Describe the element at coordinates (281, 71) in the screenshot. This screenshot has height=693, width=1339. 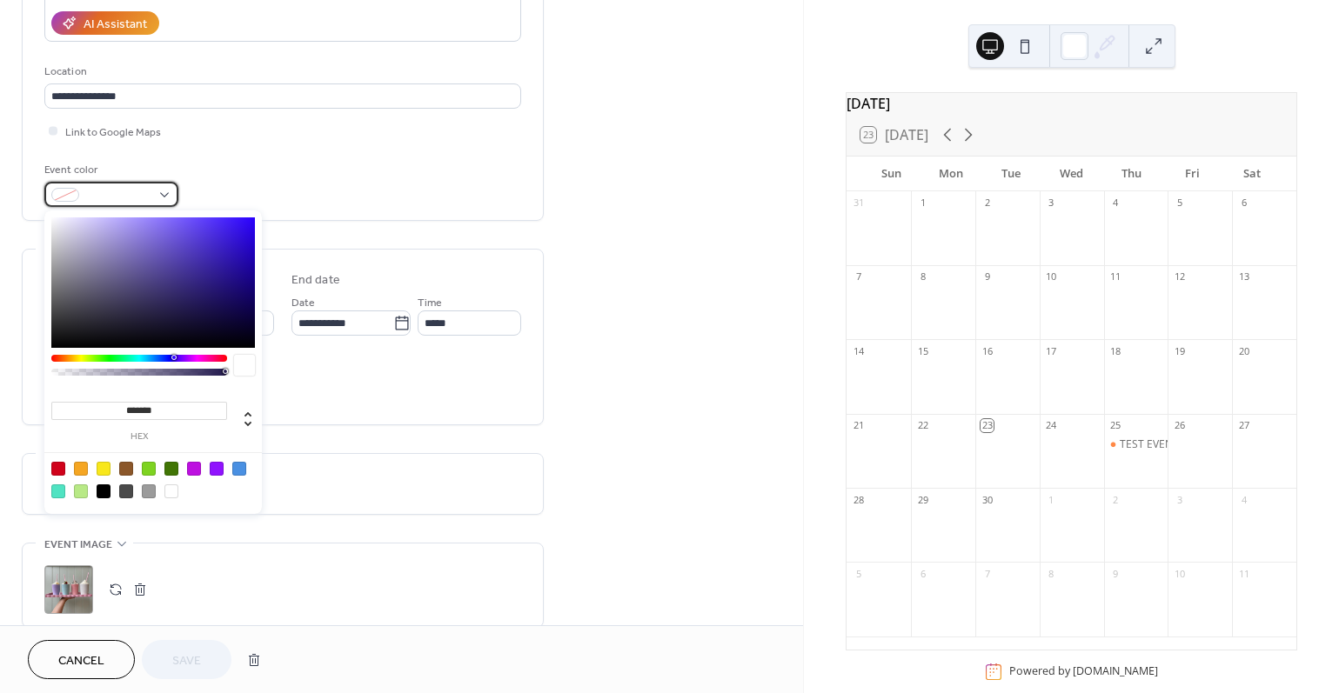
I see `div: Location` at that location.